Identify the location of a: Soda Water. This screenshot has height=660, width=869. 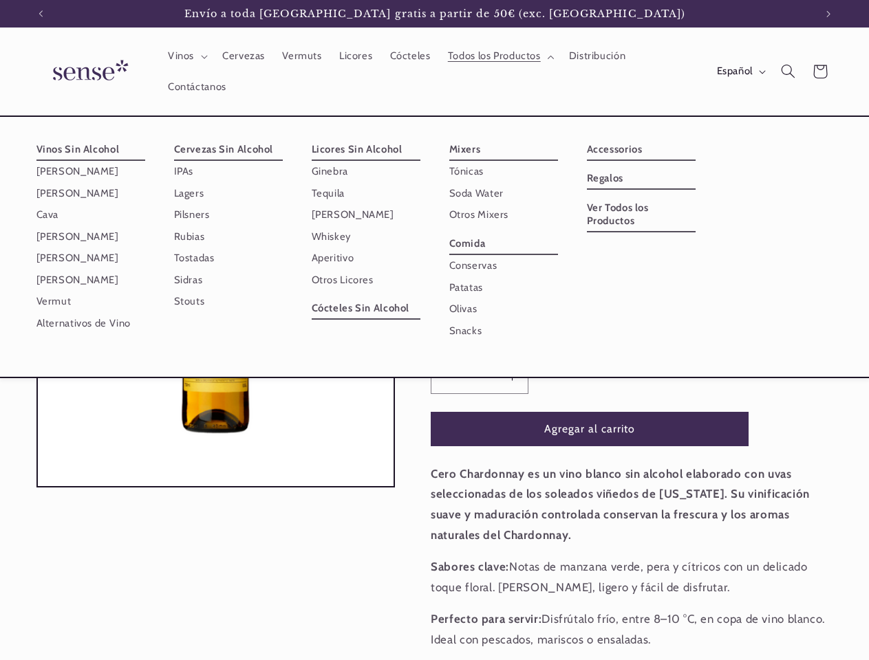
(503, 193).